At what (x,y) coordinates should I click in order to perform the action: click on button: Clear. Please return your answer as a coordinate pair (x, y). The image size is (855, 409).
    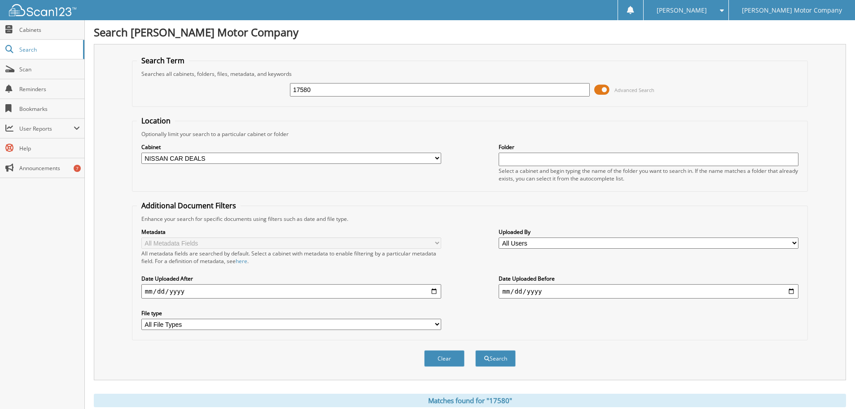
    Looking at the image, I should click on (444, 358).